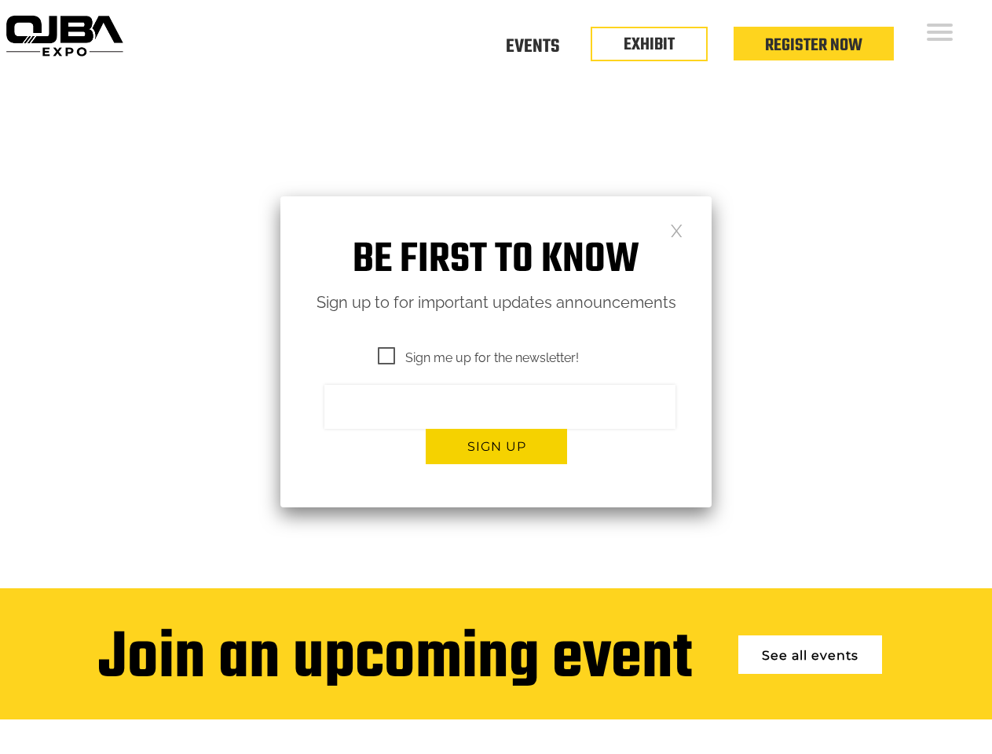  I want to click on p: Sign up to for important updates announcements, so click(495, 302).